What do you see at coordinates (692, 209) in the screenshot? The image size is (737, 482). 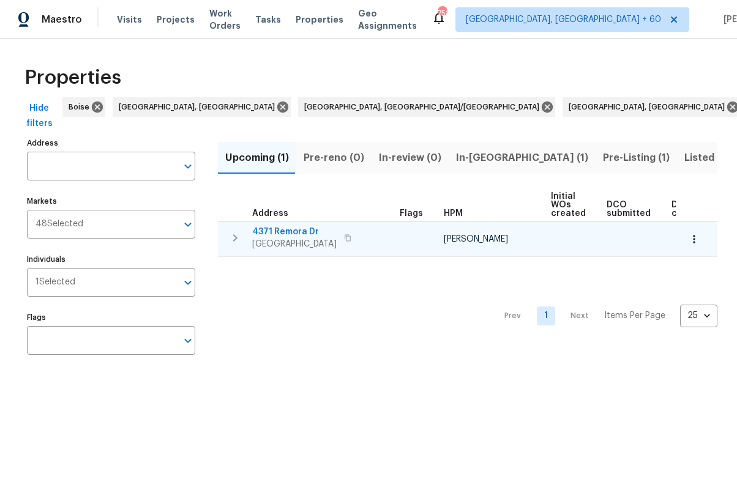 I see `span: DCO complete` at bounding box center [692, 209].